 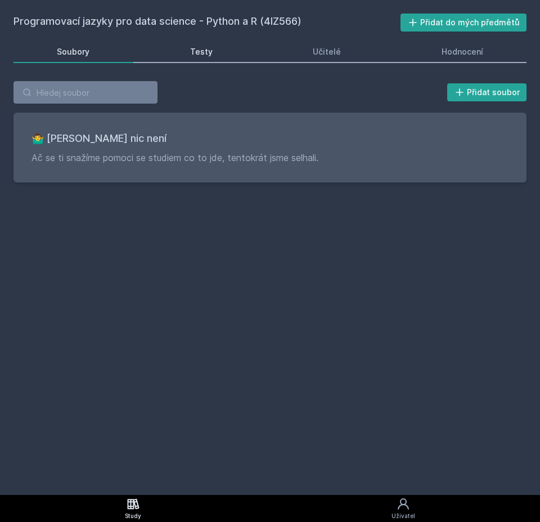 I want to click on a: Testy, so click(x=202, y=52).